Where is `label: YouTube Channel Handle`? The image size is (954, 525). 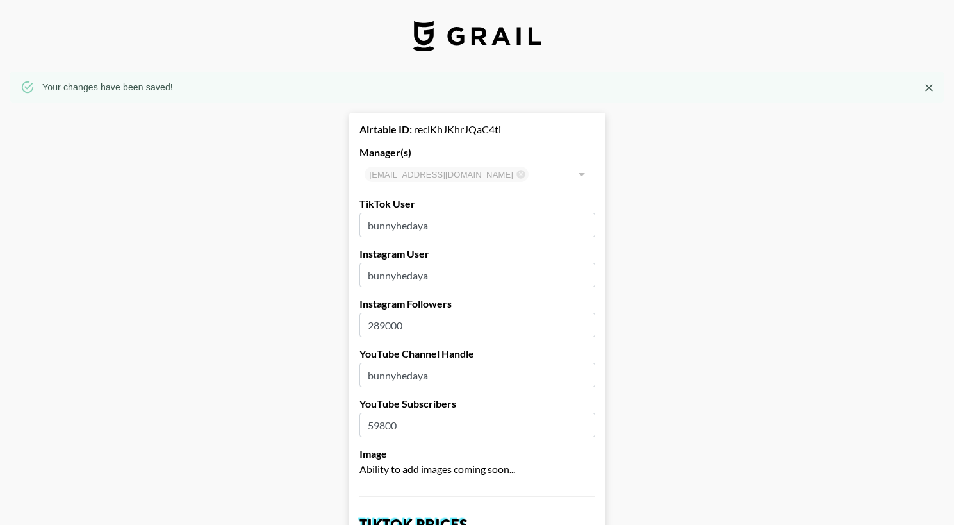
label: YouTube Channel Handle is located at coordinates (477, 354).